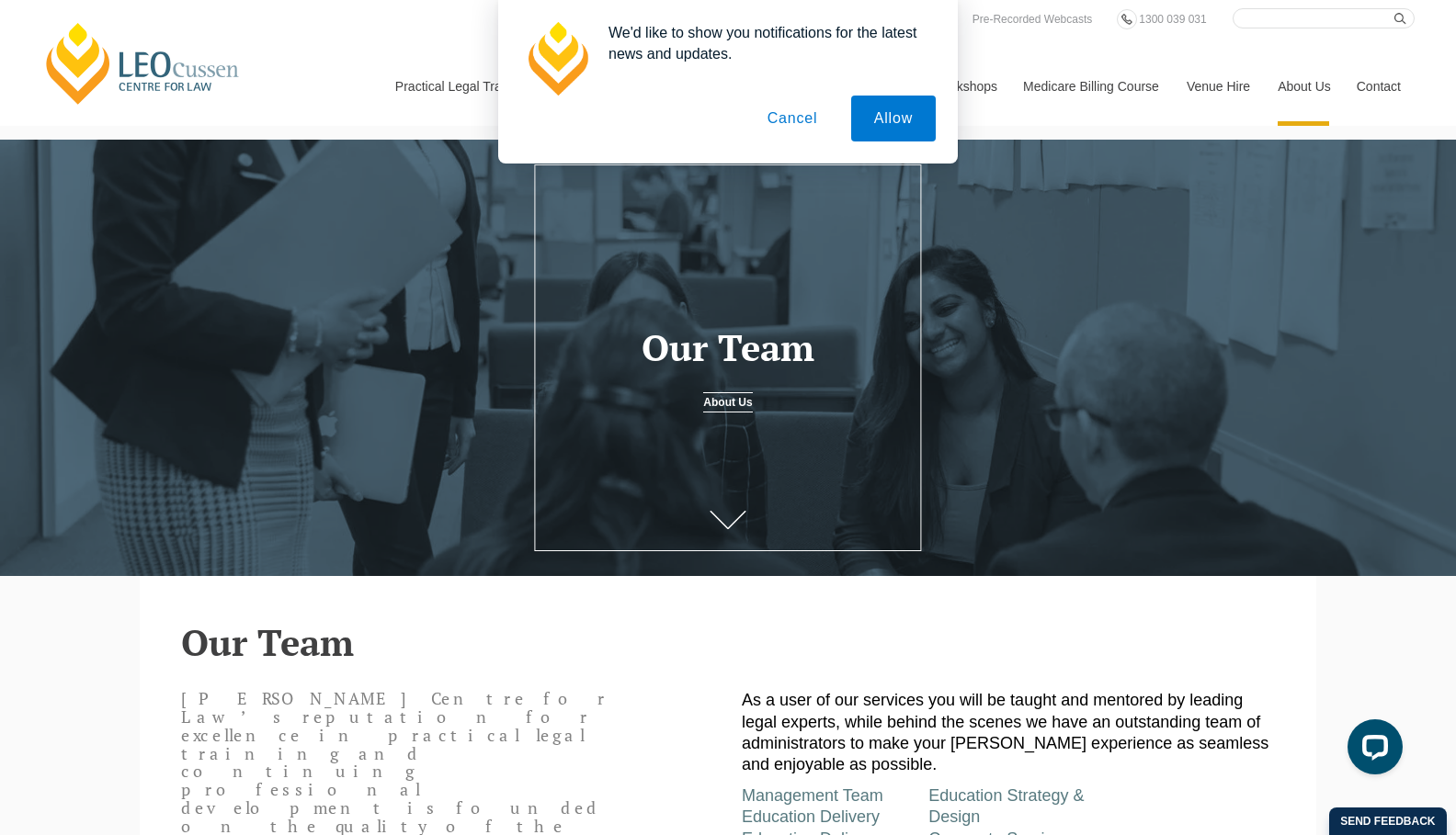 The image size is (1456, 835). What do you see at coordinates (765, 43) in the screenshot?
I see `div: We'd like to show you notifications for the latest news and updates.` at bounding box center [765, 43].